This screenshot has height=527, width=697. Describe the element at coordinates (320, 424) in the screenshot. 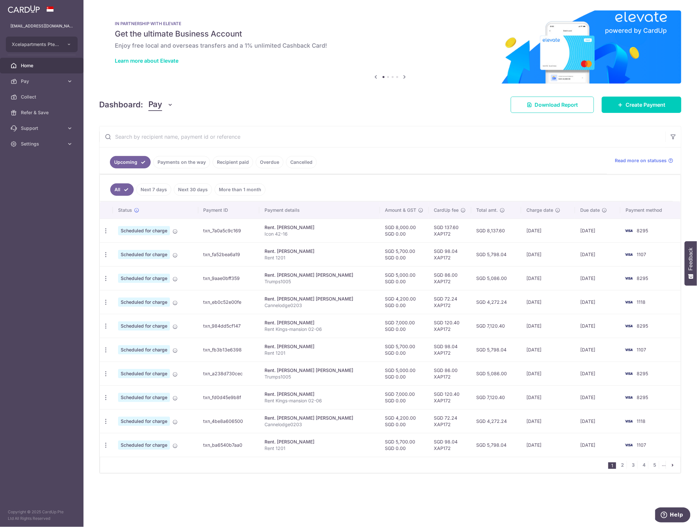

I see `p: Cannelodge0203` at that location.